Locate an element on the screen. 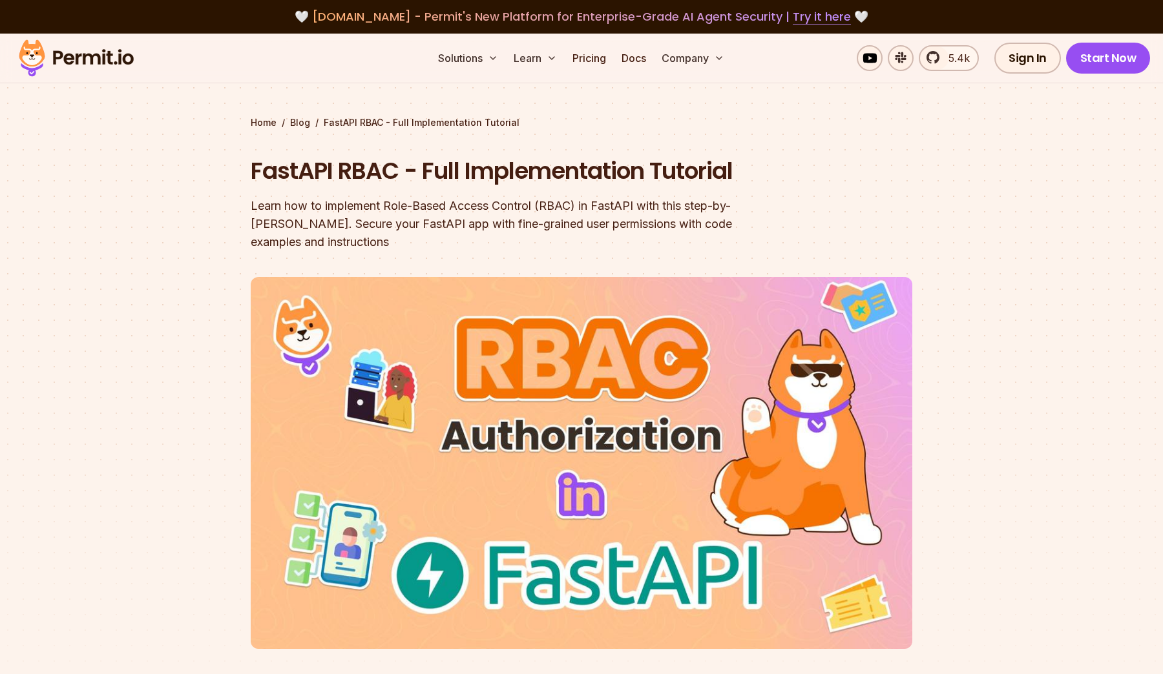 Image resolution: width=1163 pixels, height=674 pixels. a: Blog is located at coordinates (300, 123).